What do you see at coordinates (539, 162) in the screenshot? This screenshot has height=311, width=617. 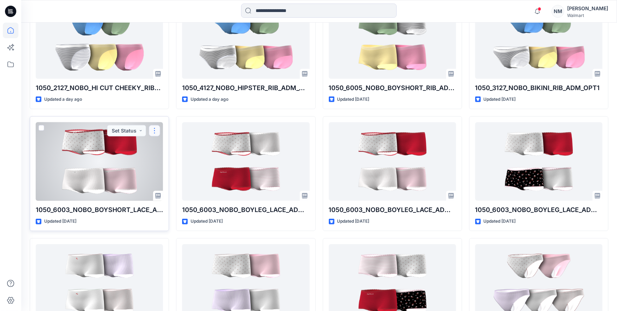 I see `a: 1050_6003_NOBO_BOYLEG_LACE_ADM_OPT2-REVISED` at bounding box center [539, 162].